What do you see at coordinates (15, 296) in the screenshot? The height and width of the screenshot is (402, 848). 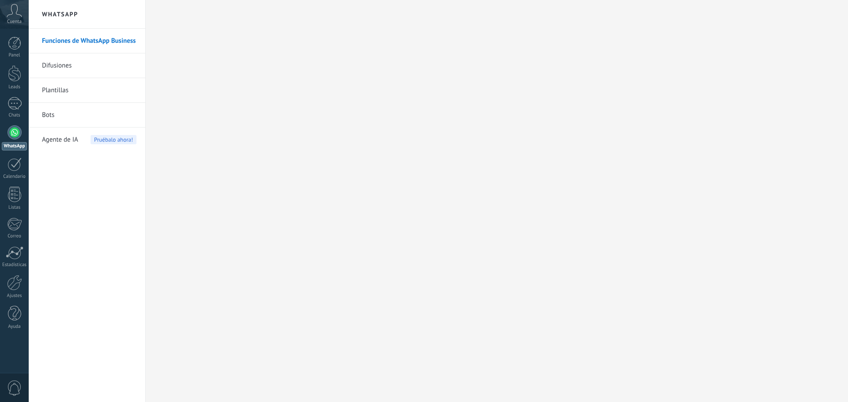 I see `div: Ajustes` at bounding box center [15, 296].